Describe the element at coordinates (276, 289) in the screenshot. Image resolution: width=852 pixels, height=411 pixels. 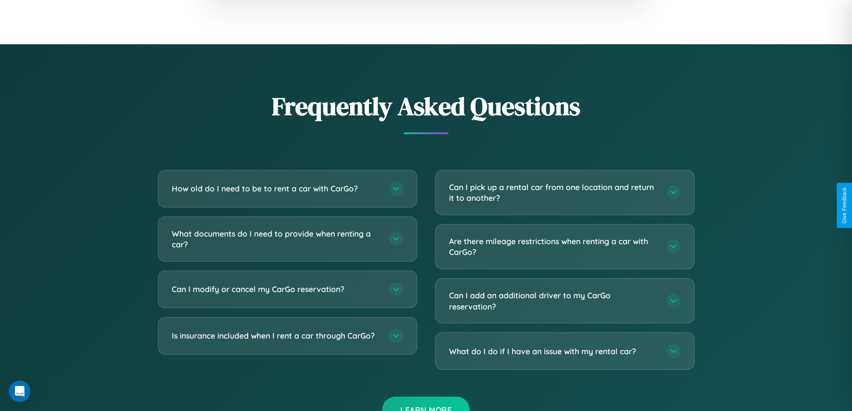
I see `h3: Can I modify or cancel my CarGo reservation?` at that location.